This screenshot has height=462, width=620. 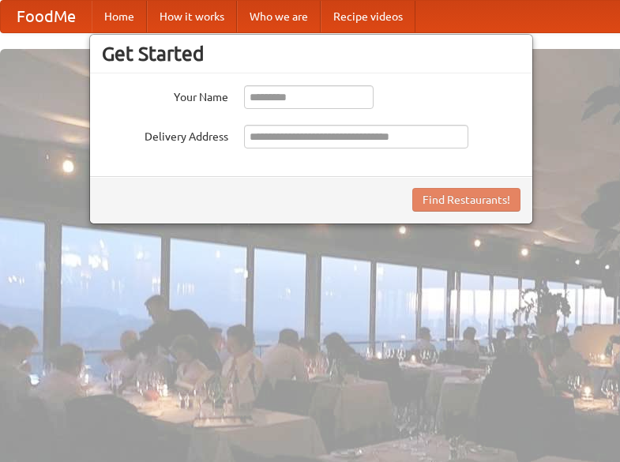 What do you see at coordinates (368, 17) in the screenshot?
I see `a: Recipe videos` at bounding box center [368, 17].